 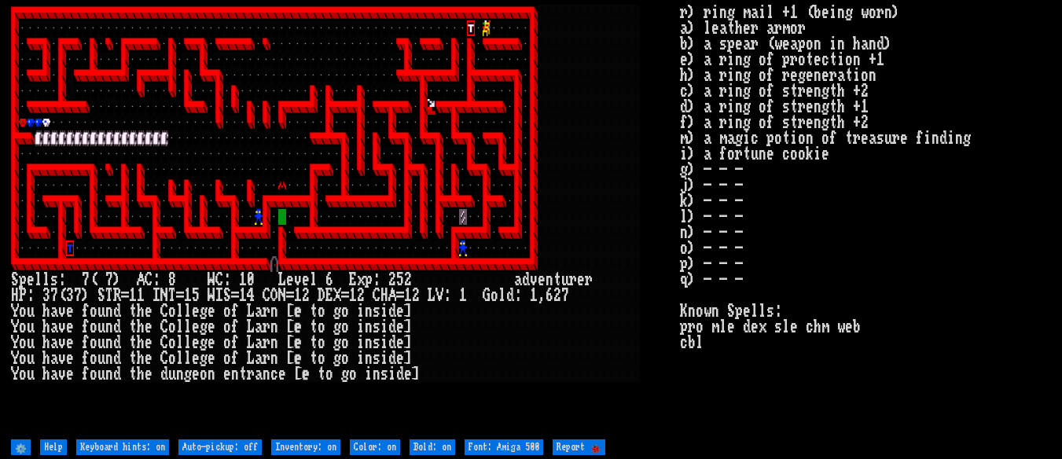 I want to click on input: Keyboard hints: on, so click(x=123, y=447).